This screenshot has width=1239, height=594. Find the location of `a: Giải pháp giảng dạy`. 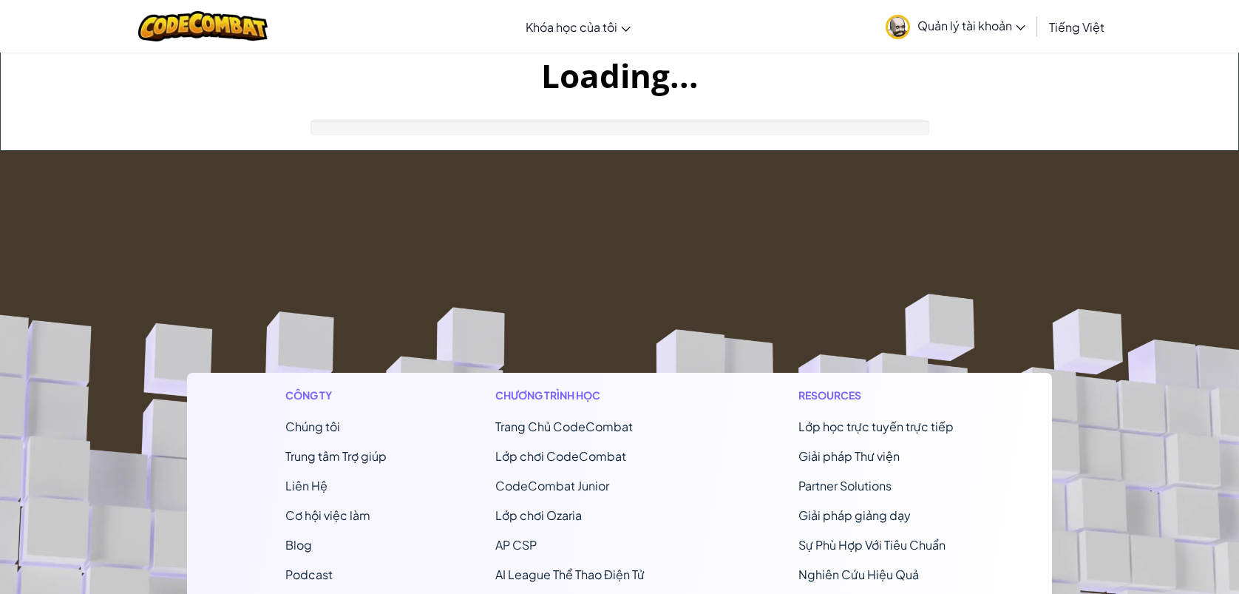

a: Giải pháp giảng dạy is located at coordinates (855, 515).